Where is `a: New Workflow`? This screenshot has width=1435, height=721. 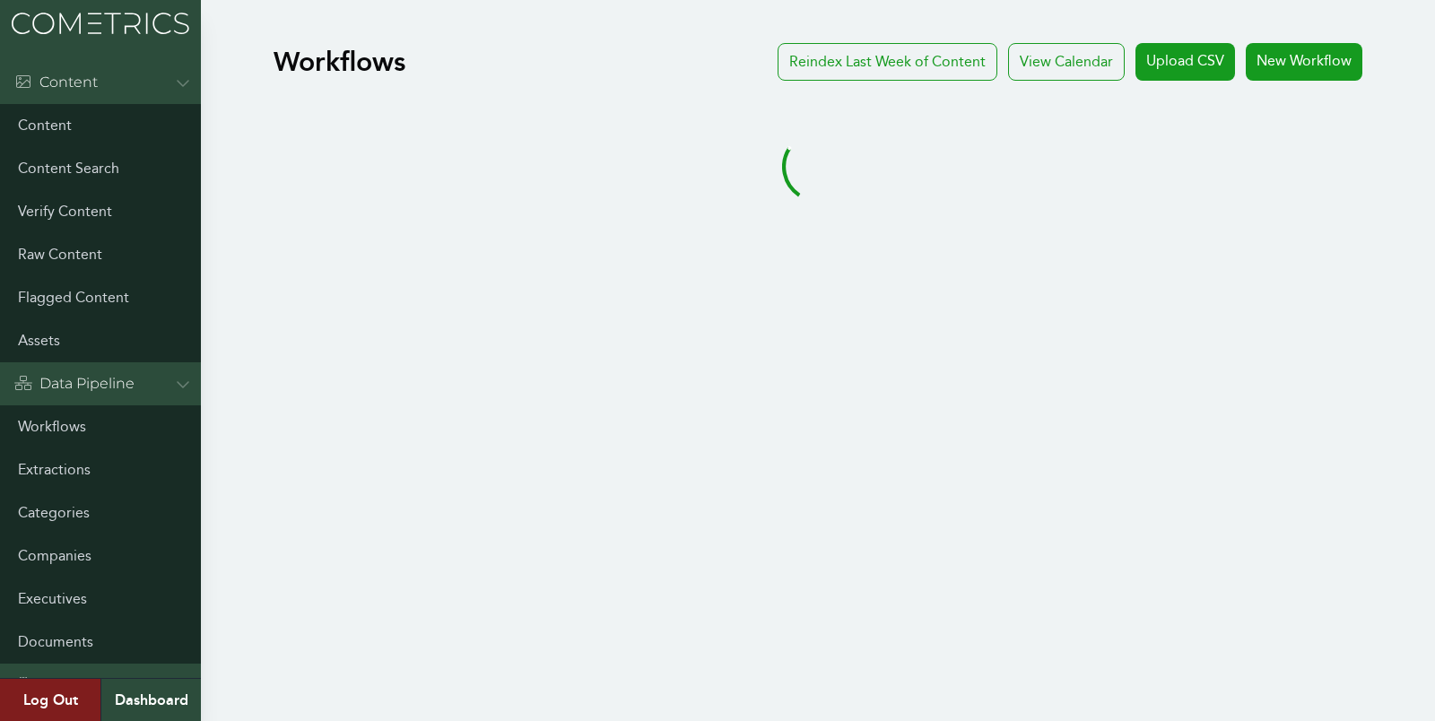 a: New Workflow is located at coordinates (1304, 62).